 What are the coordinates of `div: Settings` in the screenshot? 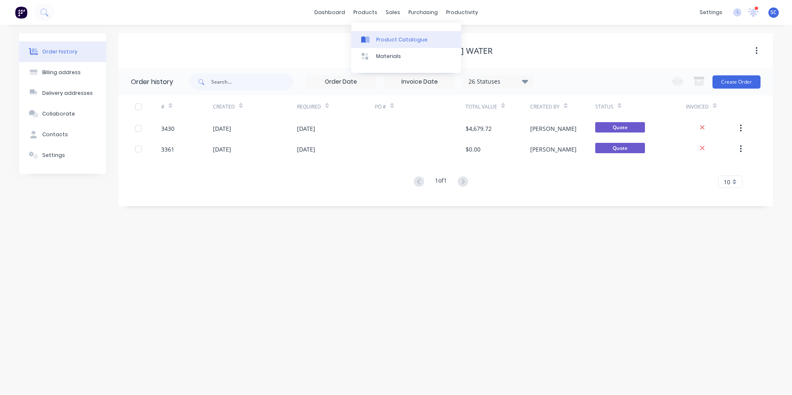 It's located at (53, 155).